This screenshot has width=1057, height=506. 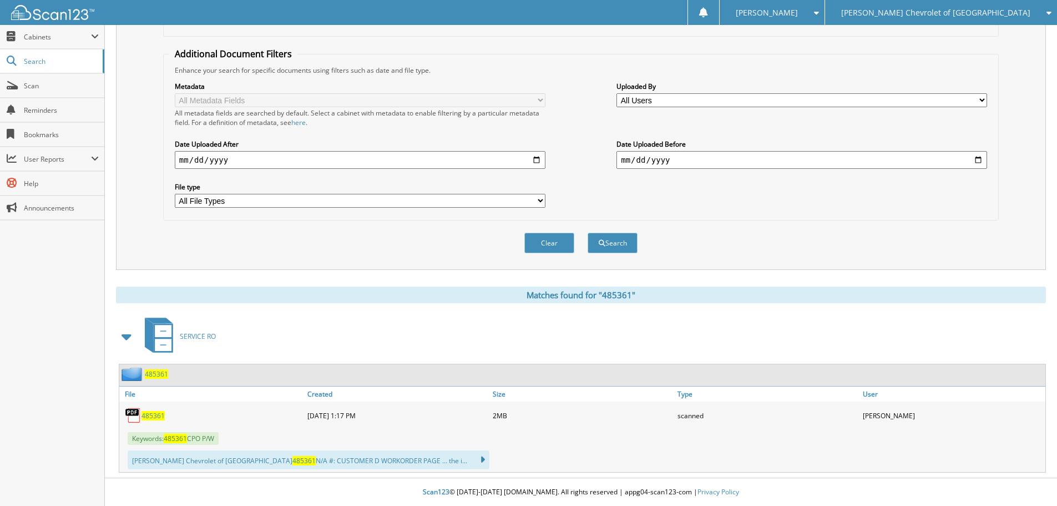 I want to click on button: Search, so click(x=613, y=243).